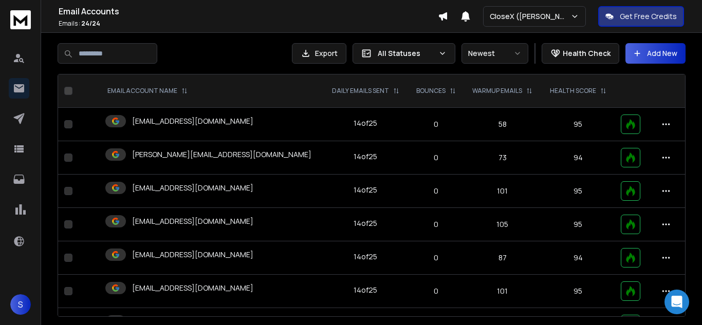  What do you see at coordinates (587, 53) in the screenshot?
I see `p: Health Check` at bounding box center [587, 53].